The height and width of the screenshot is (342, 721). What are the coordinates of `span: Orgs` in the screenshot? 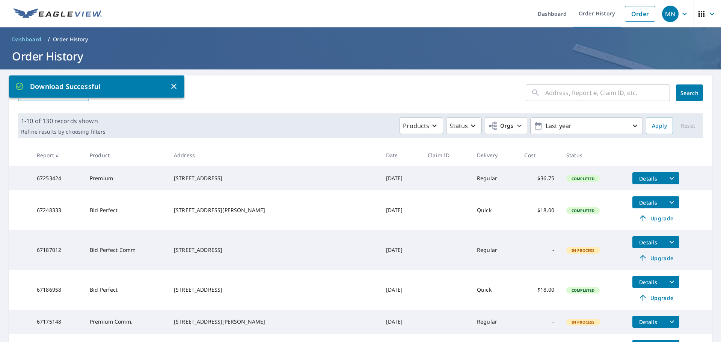 It's located at (501, 126).